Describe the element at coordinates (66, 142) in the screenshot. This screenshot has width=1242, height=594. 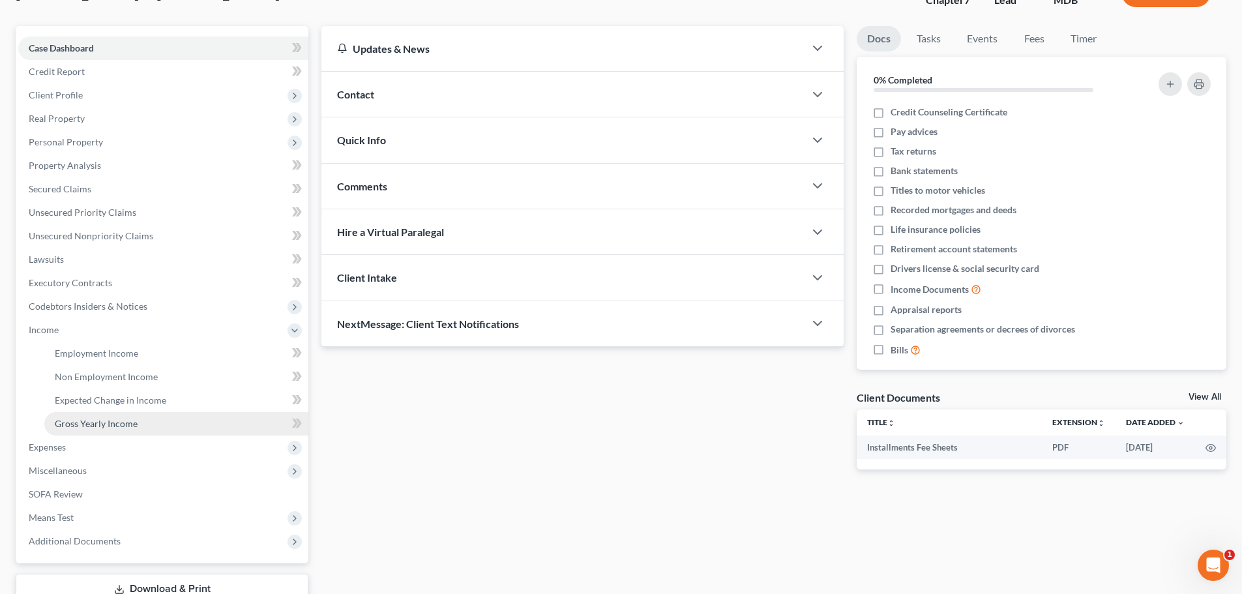
I see `span: Personal Property` at that location.